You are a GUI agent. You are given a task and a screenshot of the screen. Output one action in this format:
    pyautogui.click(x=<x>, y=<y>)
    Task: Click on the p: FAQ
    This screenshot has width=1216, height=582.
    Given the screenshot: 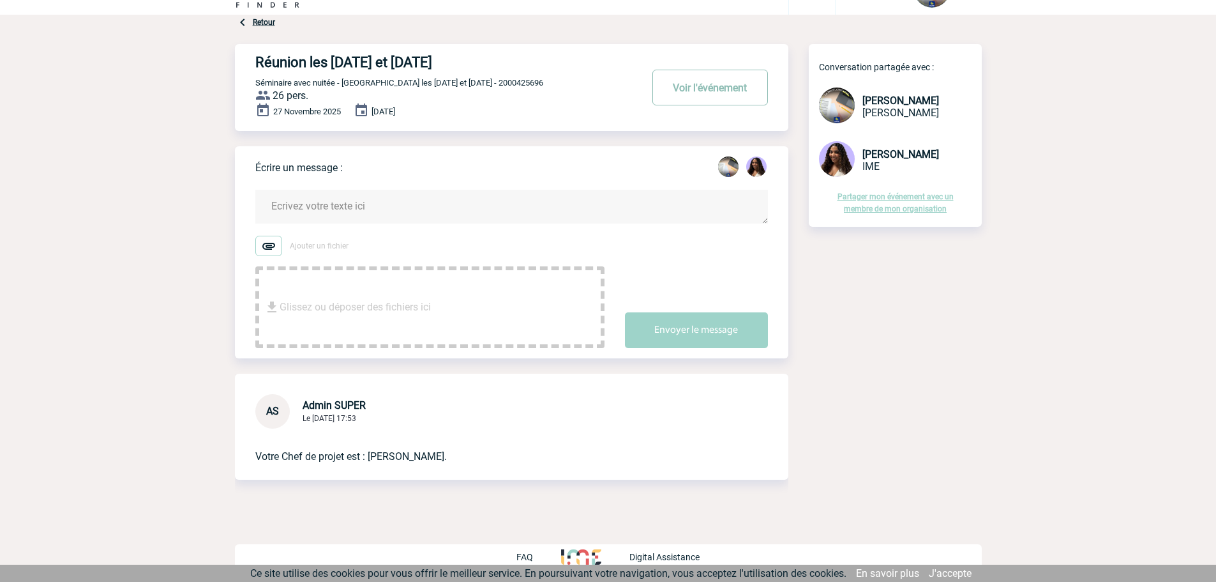 What is the action you would take?
    pyautogui.click(x=525, y=557)
    